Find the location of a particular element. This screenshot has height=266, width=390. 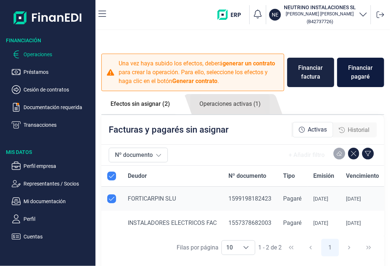

button: Cesión de contratos is located at coordinates (52, 90).